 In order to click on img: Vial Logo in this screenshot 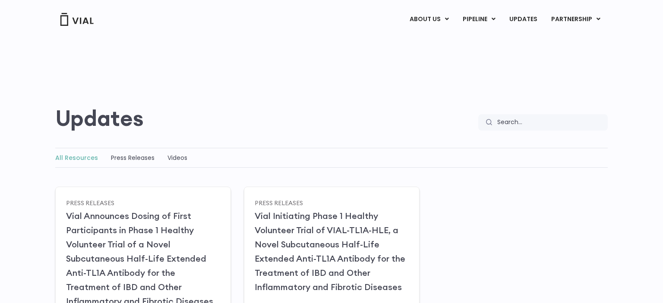, I will do `click(77, 19)`.